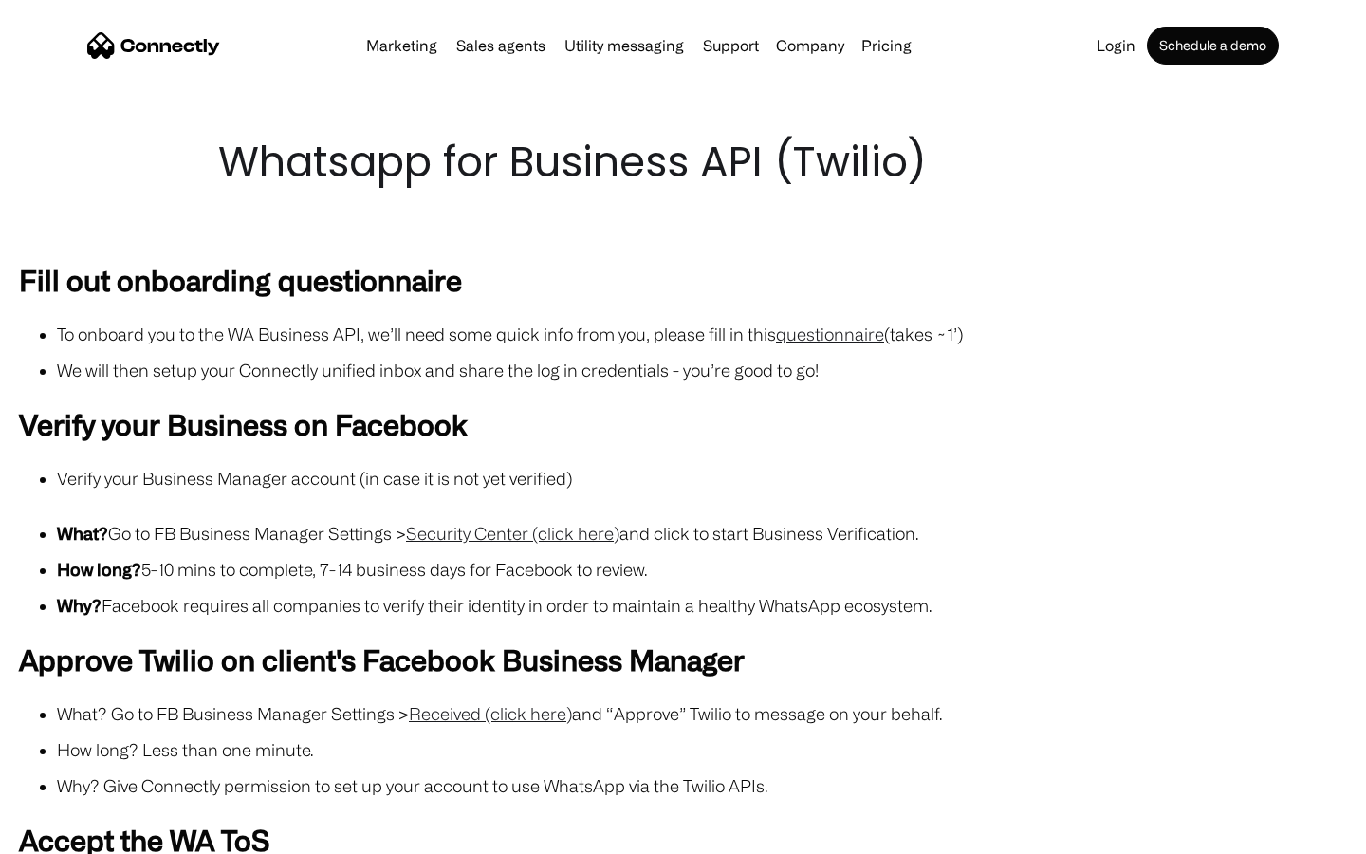 Image resolution: width=1366 pixels, height=854 pixels. I want to click on li: Facebook requires all companies to verify their identity in order to maintain a healthy WhatsApp ..., so click(702, 605).